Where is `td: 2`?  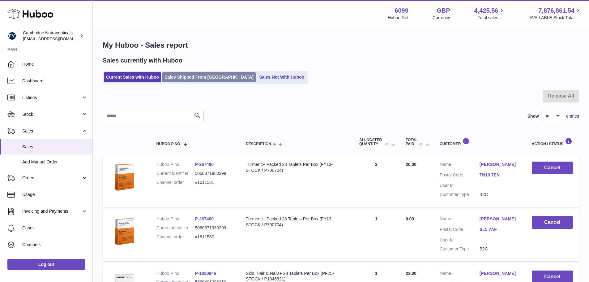 td: 2 is located at coordinates (376, 181).